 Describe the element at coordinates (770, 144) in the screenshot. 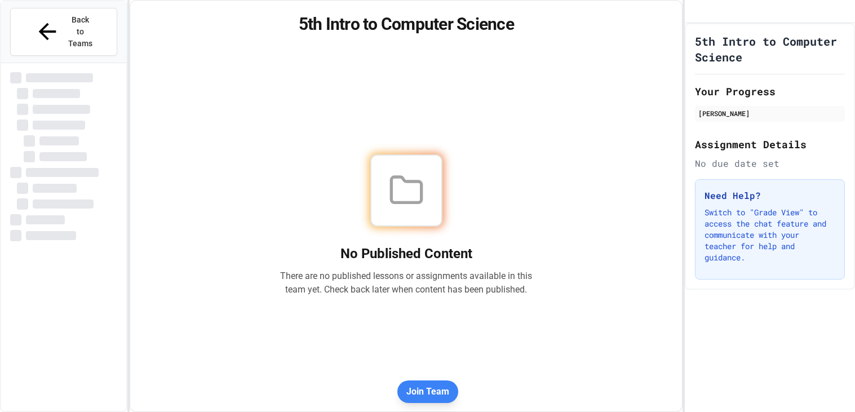

I see `h2: Assignment Details` at that location.